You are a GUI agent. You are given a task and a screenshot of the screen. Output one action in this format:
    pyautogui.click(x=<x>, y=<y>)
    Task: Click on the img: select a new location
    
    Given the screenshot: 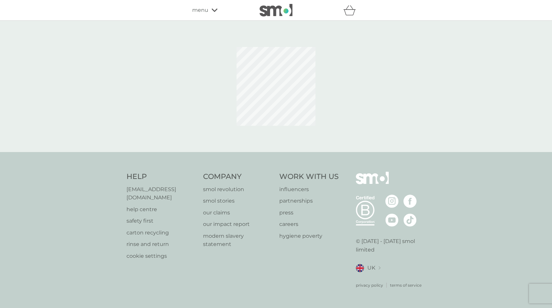 What is the action you would take?
    pyautogui.click(x=380, y=268)
    